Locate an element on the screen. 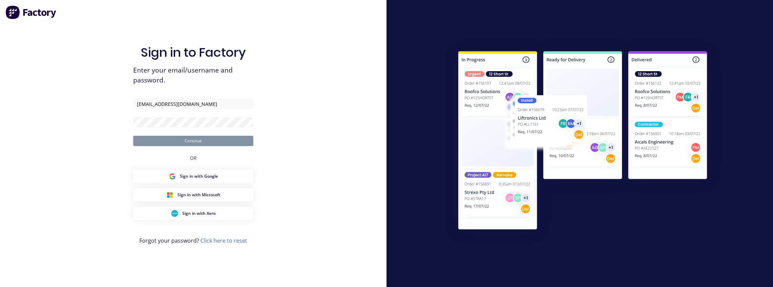 The width and height of the screenshot is (773, 287). button: Xero Sign inSign in with Xero is located at coordinates (193, 213).